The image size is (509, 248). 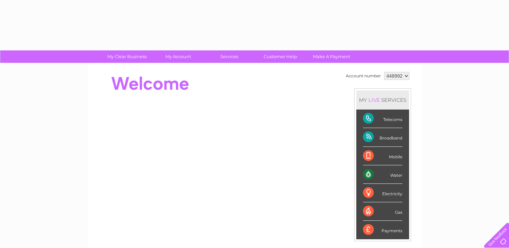 What do you see at coordinates (280, 57) in the screenshot?
I see `a: Customer Help` at bounding box center [280, 57].